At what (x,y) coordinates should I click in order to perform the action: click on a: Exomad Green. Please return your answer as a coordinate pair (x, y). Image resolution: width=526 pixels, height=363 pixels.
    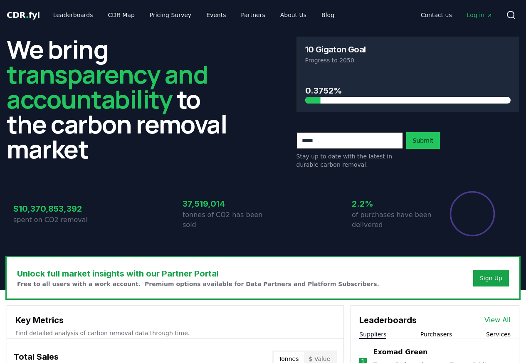
    Looking at the image, I should click on (401, 353).